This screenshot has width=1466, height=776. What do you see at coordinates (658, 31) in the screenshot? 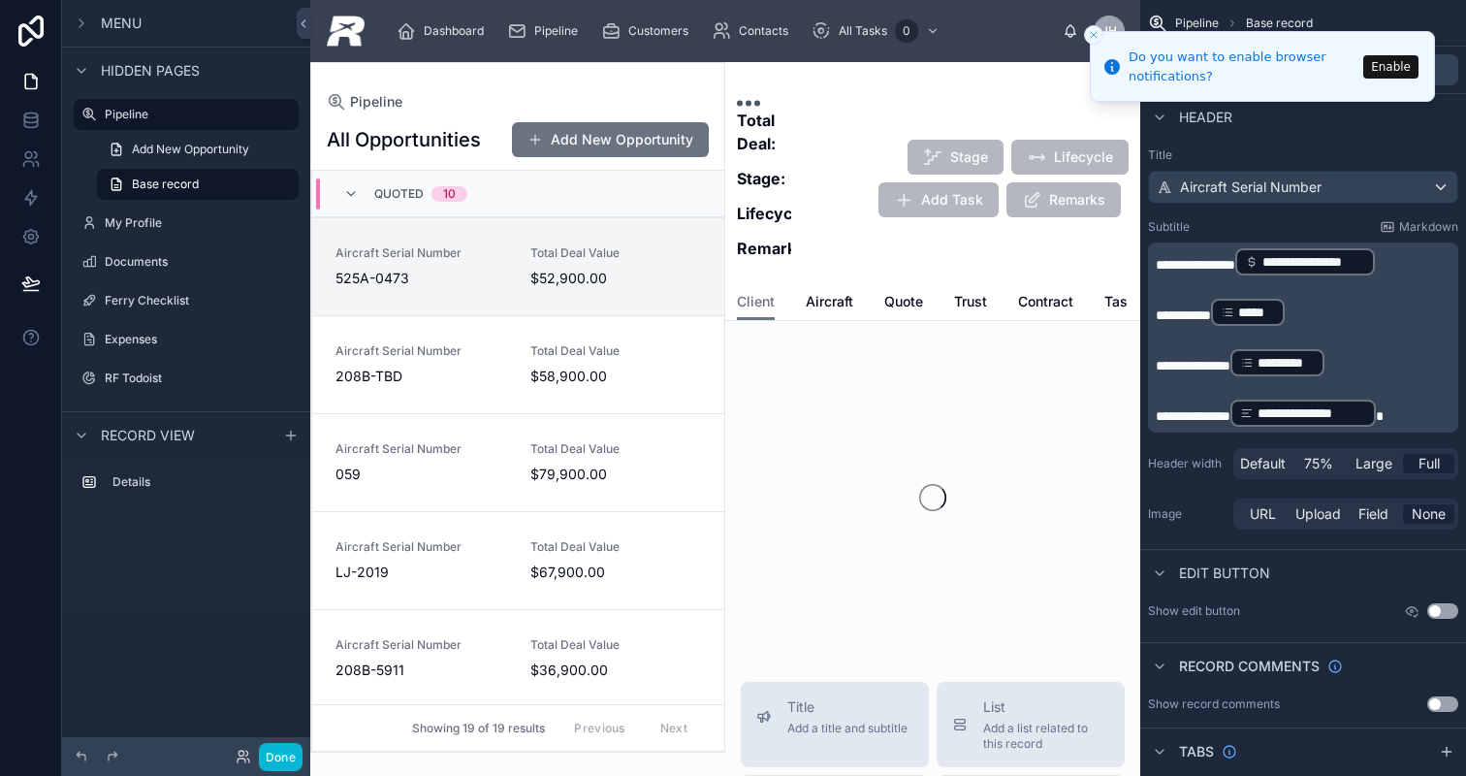
I see `span: Customers` at bounding box center [658, 31].